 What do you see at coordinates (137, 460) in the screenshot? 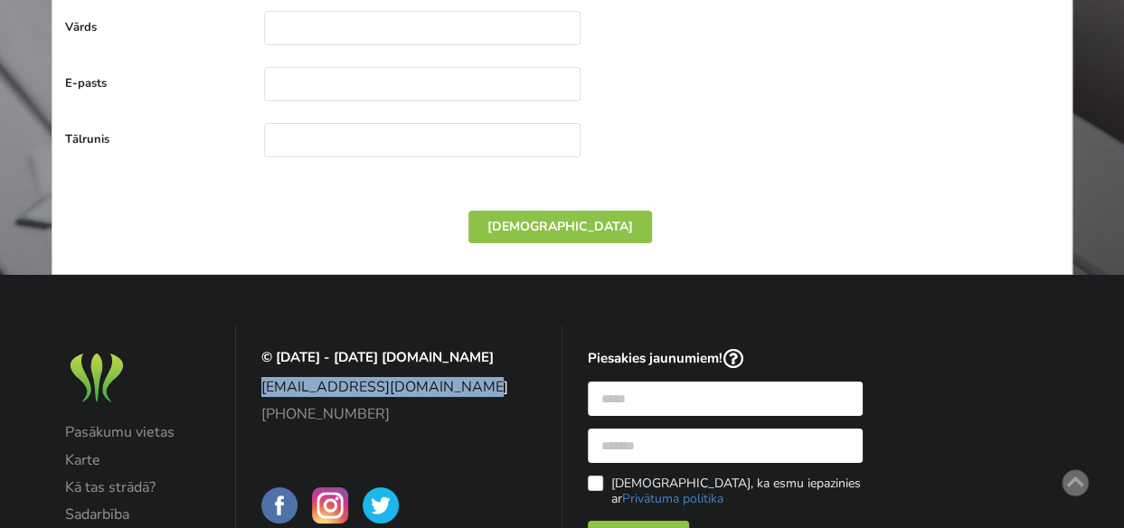
I see `a: Karte` at bounding box center [137, 460].